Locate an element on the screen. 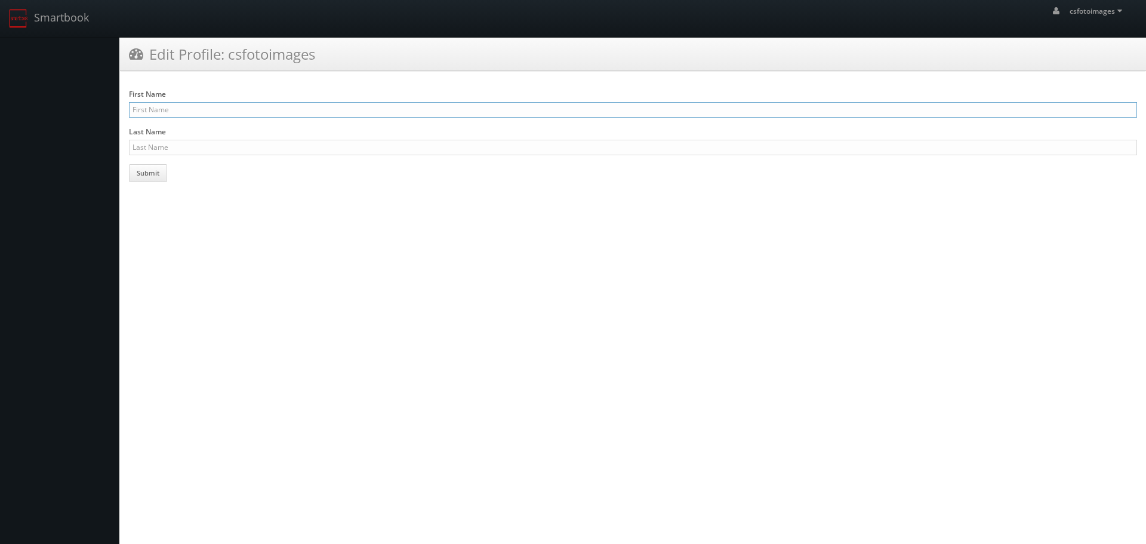 The width and height of the screenshot is (1146, 544). label: Last Name is located at coordinates (147, 131).